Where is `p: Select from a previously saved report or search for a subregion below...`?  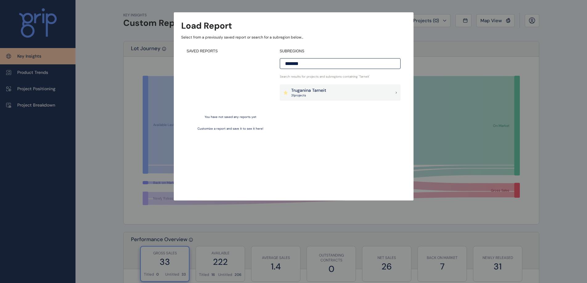
p: Select from a previously saved report or search for a subregion below... is located at coordinates (294, 37).